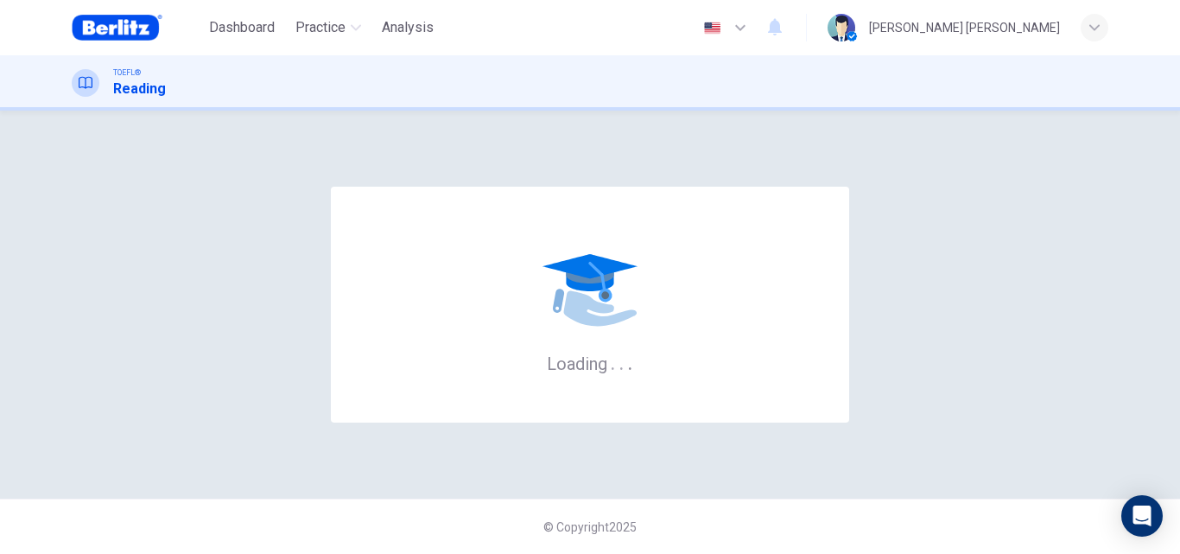  I want to click on span: Analysis, so click(408, 28).